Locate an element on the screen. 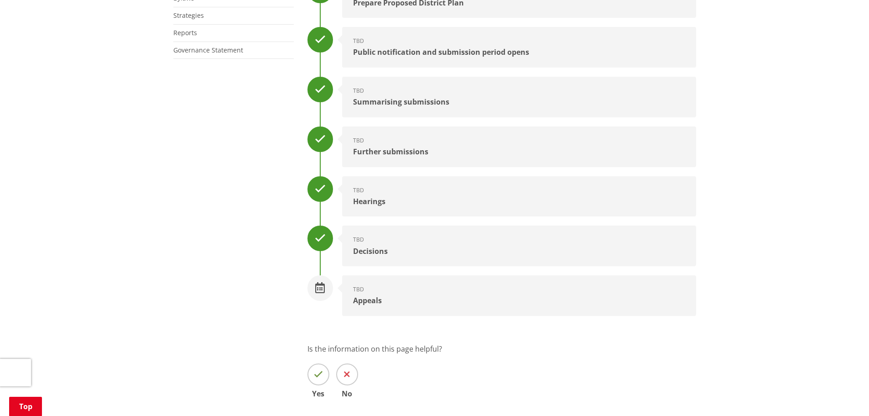  a: Governance Statement is located at coordinates (208, 50).